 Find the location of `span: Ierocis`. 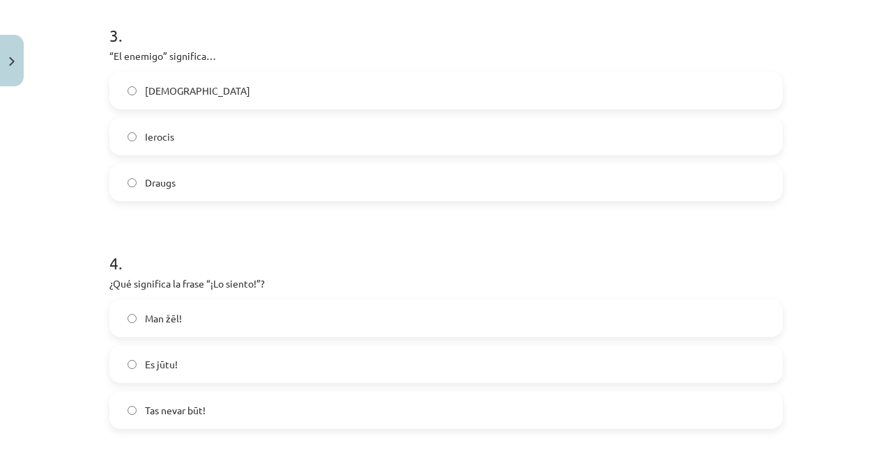

span: Ierocis is located at coordinates (160, 137).